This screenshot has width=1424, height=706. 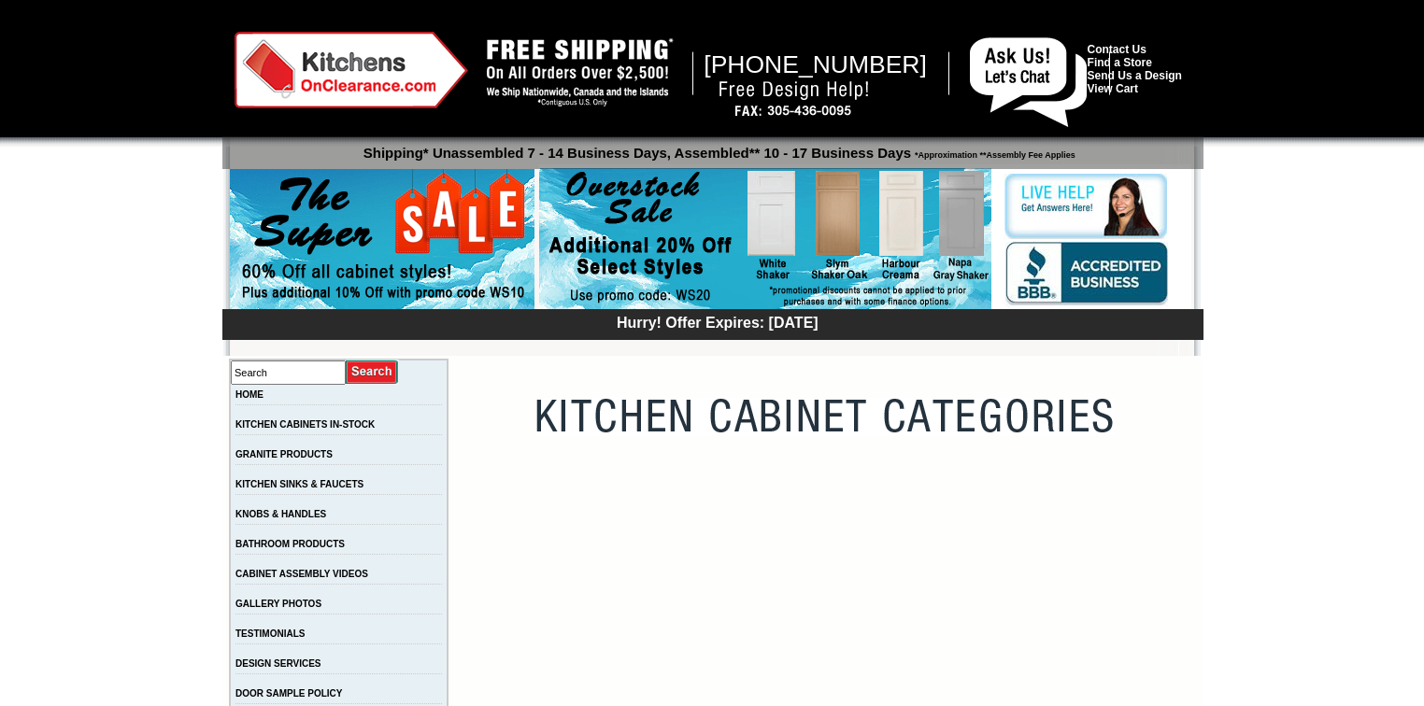 I want to click on a: View Cart, so click(x=1113, y=89).